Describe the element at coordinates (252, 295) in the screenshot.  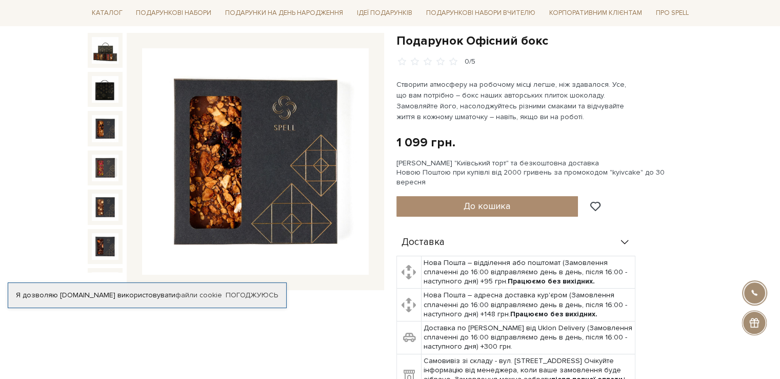
I see `a: Погоджуюсь` at that location.